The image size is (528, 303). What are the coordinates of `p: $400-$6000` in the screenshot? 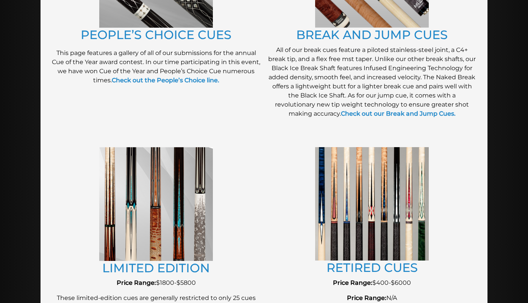 It's located at (372, 283).